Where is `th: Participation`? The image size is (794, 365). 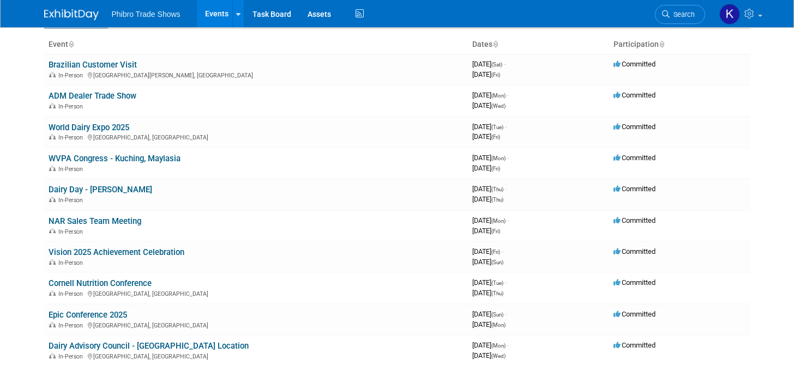
th: Participation is located at coordinates (680, 45).